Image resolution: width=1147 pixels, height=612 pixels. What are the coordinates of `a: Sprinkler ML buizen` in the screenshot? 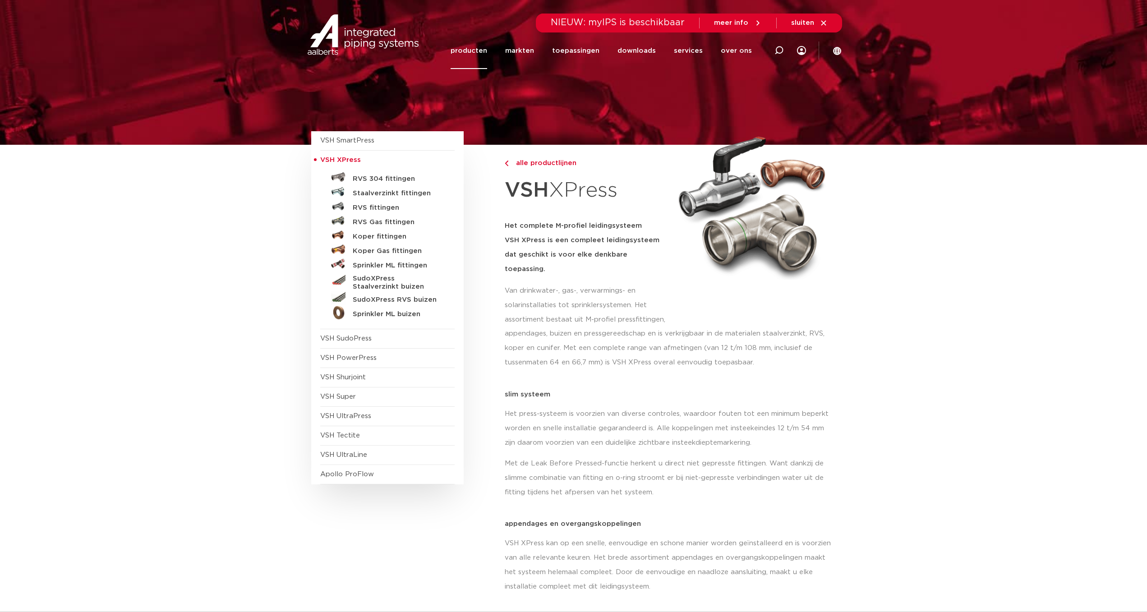 It's located at (387, 313).